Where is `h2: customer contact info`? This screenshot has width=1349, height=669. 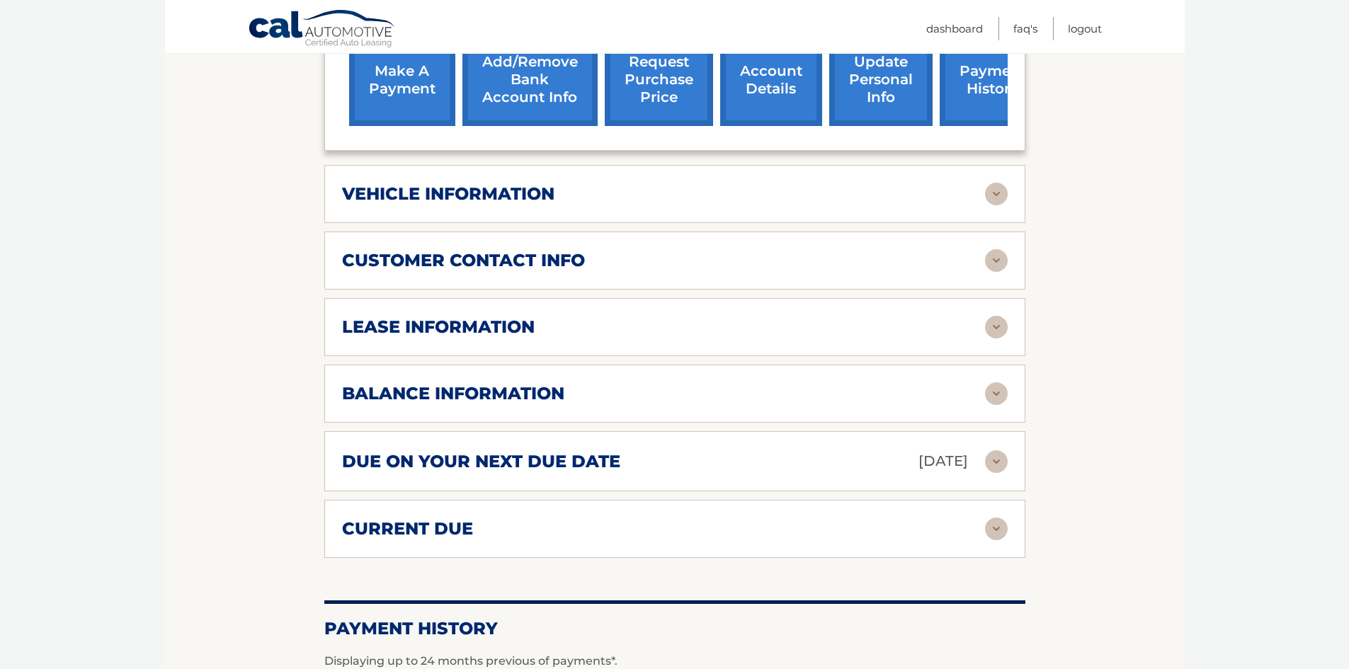 h2: customer contact info is located at coordinates (463, 261).